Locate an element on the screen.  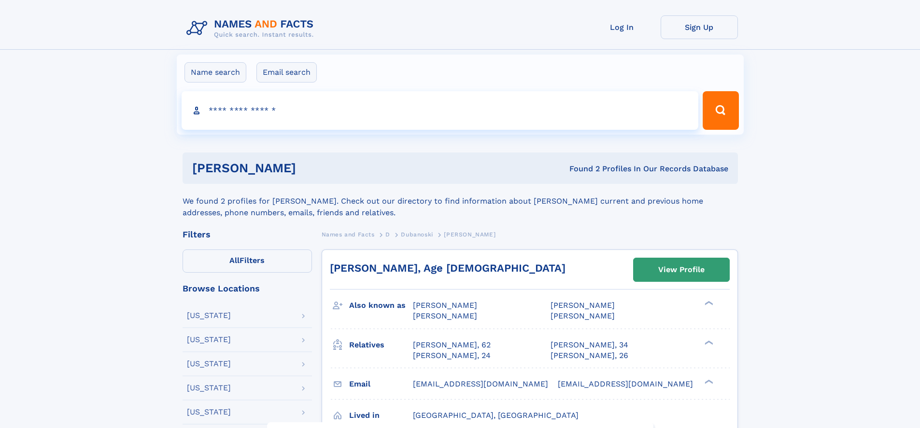
label: Name search is located at coordinates (215, 72).